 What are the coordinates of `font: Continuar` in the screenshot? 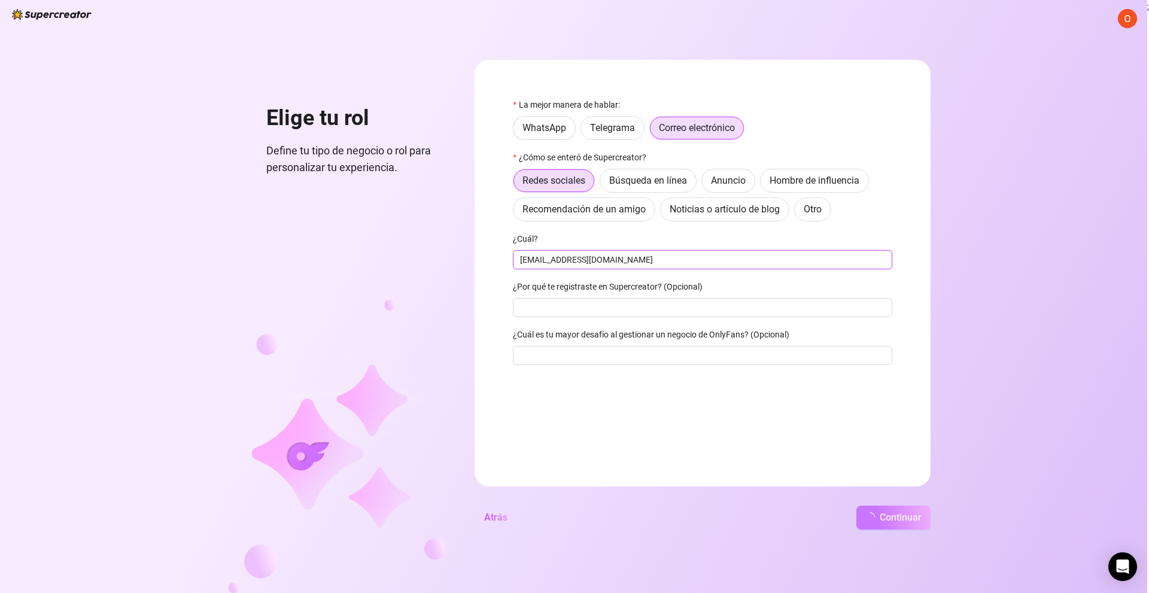 It's located at (900, 517).